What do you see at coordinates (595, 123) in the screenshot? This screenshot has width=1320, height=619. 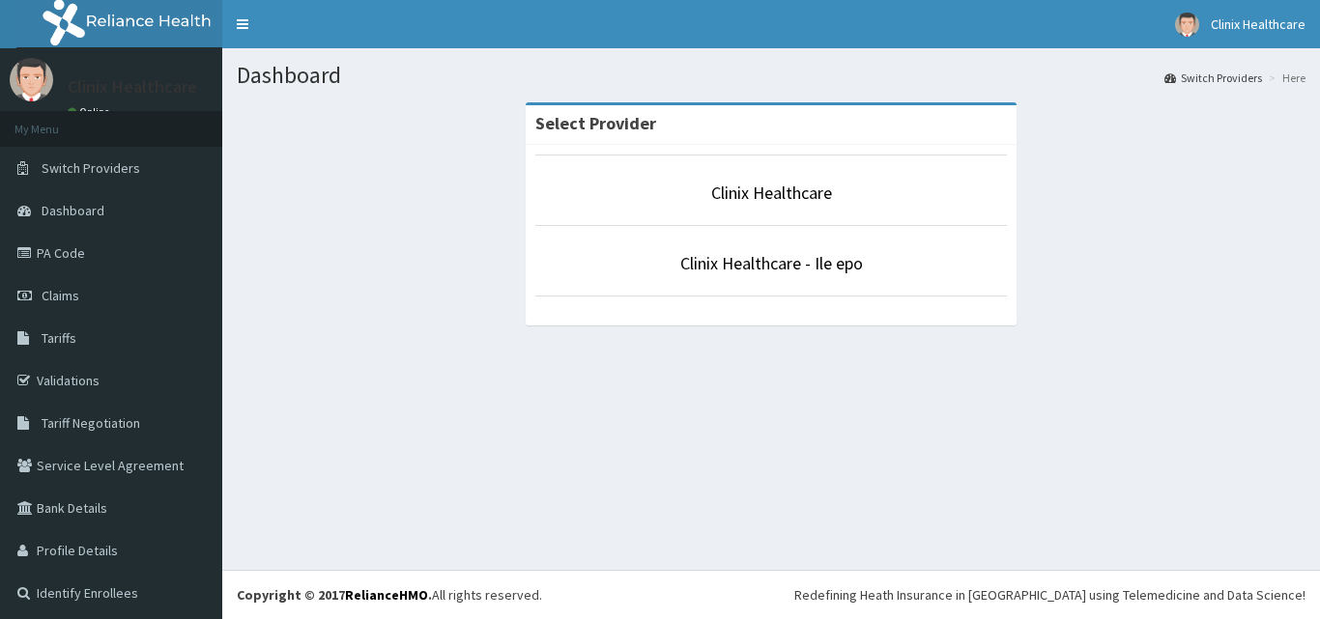 I see `strong: Select Provider` at bounding box center [595, 123].